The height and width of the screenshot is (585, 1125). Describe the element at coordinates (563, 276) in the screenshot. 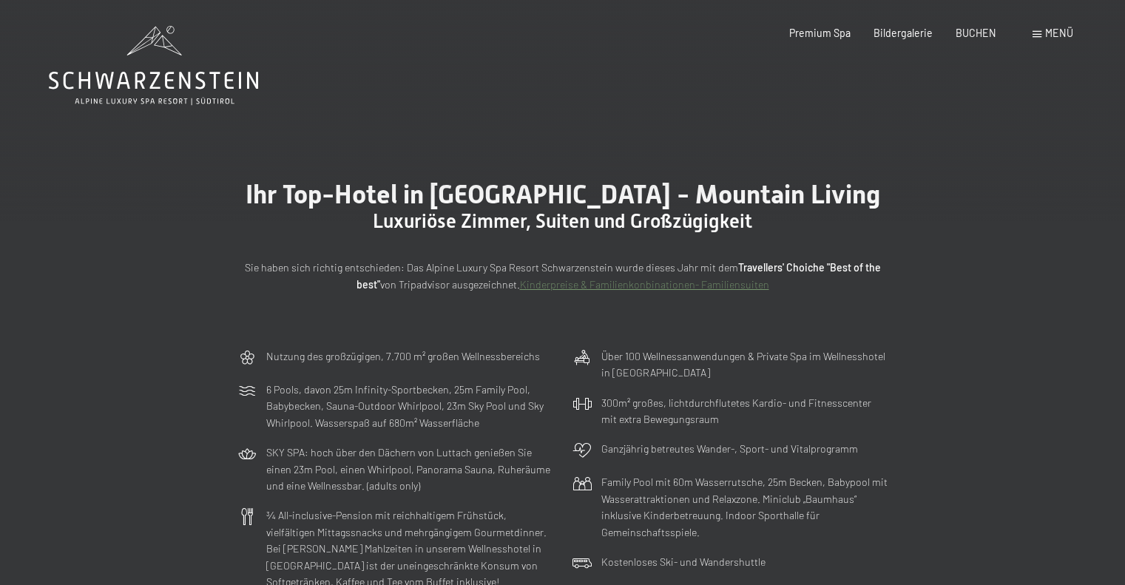

I see `p: Sie haben sich richtig entschieden: Das Alpine Luxury Spa Resort Schwarzenstein wurde dieses Jahr...` at that location.